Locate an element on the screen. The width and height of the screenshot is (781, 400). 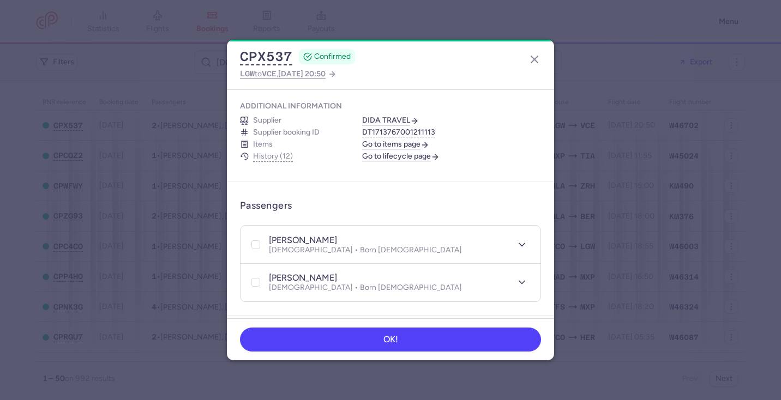
h3: Passengers is located at coordinates (266, 206).